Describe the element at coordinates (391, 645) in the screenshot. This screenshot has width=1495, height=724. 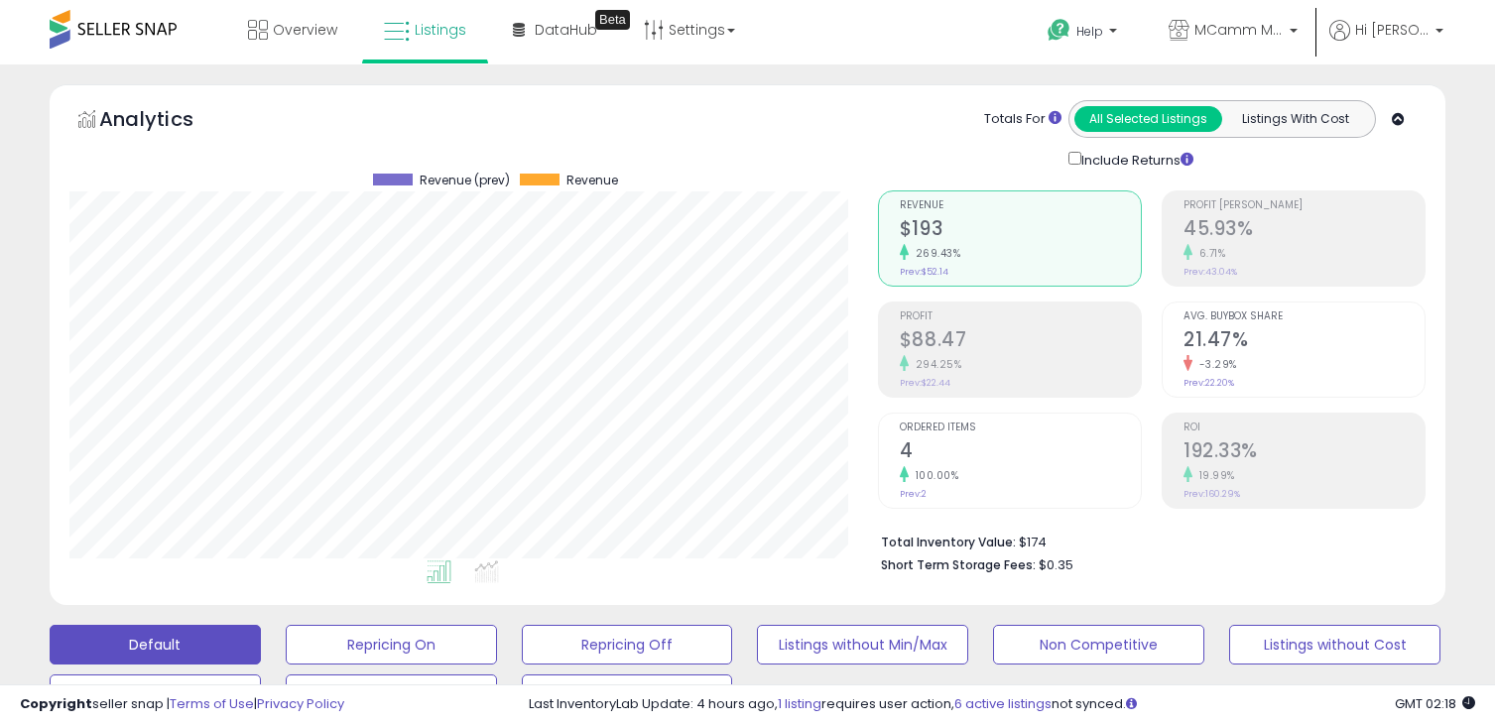
I see `button: Repricing On` at that location.